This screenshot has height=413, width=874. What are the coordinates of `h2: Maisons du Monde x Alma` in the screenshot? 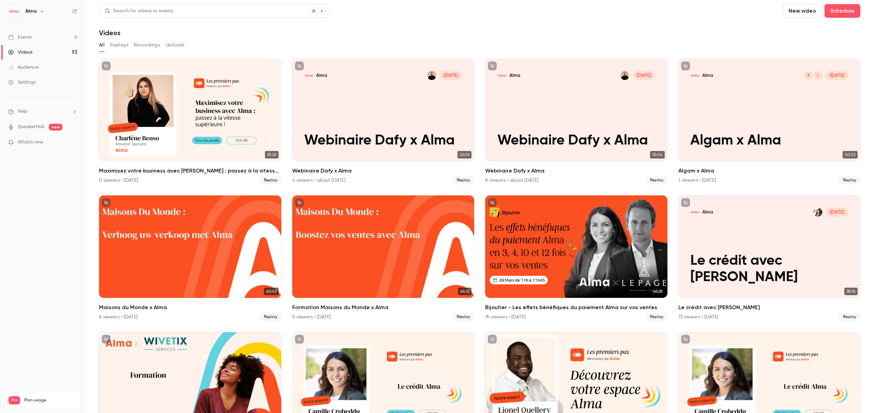 It's located at (190, 307).